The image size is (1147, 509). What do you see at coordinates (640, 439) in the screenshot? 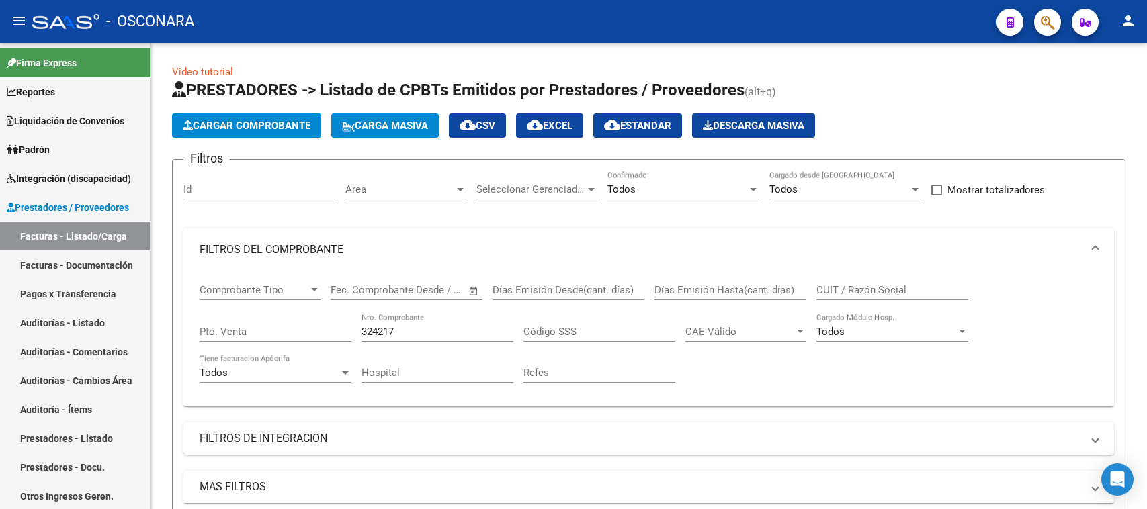
I see `mat-panel-title: FILTROS DE INTEGRACION` at bounding box center [640, 439].